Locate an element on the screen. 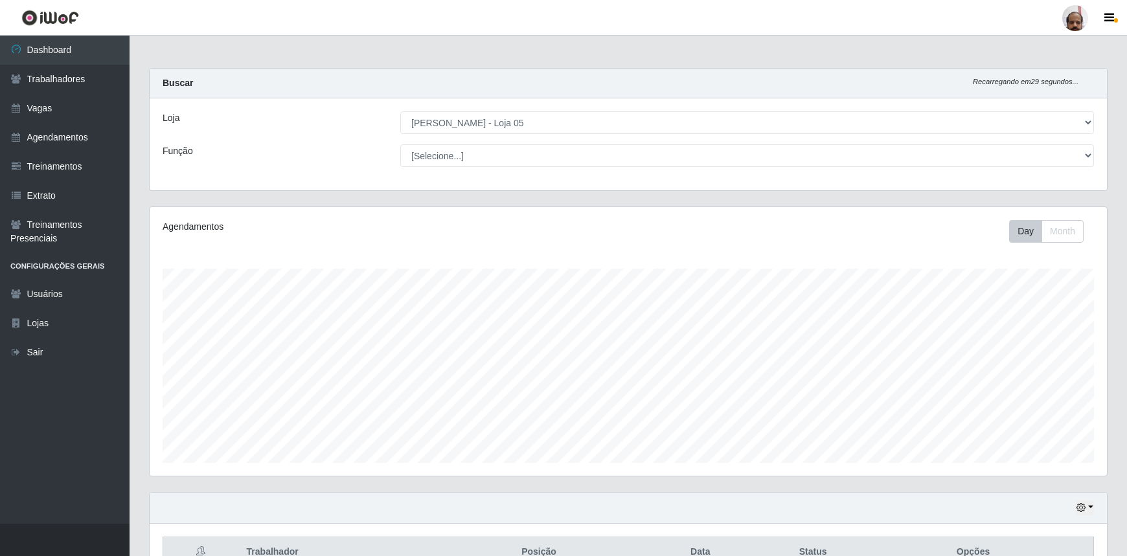  button: Day is located at coordinates (1025, 231).